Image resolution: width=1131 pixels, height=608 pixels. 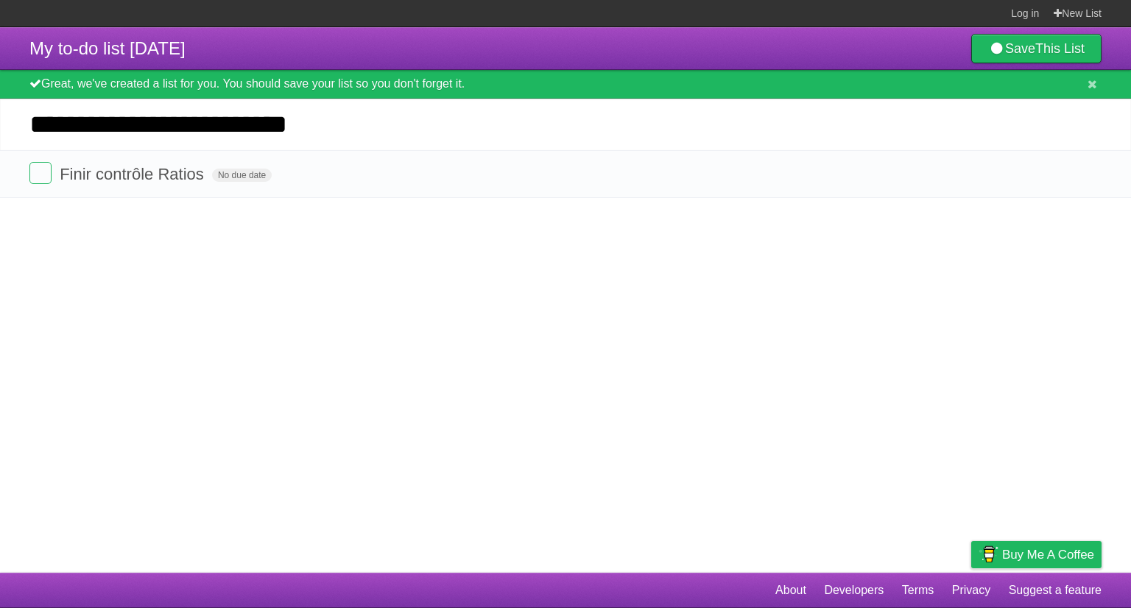 I want to click on a: Buy me a coffee, so click(x=1036, y=554).